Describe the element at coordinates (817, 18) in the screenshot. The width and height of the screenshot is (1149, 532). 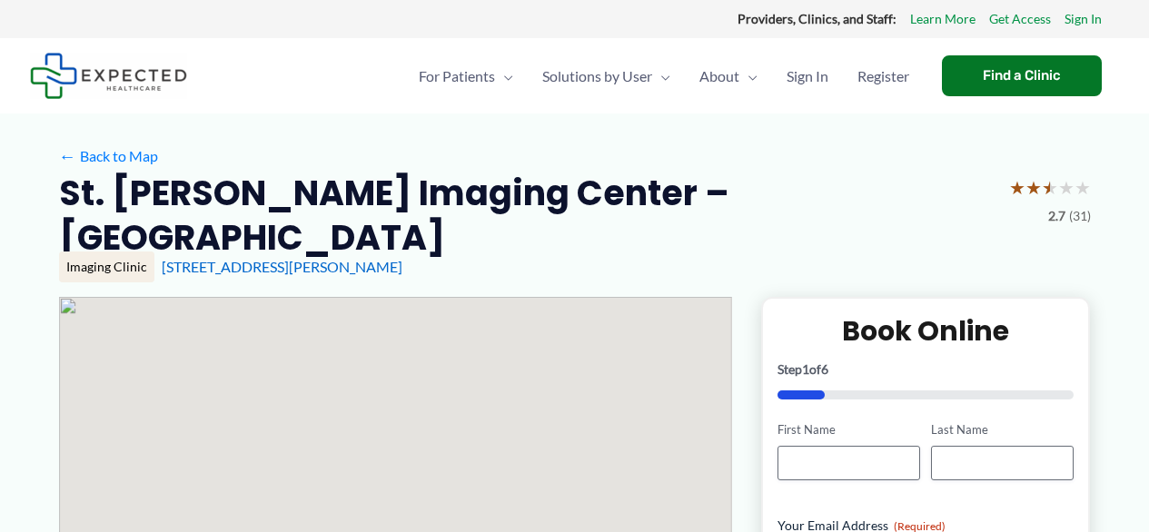
I see `strong: Providers, Clinics, and Staff:` at that location.